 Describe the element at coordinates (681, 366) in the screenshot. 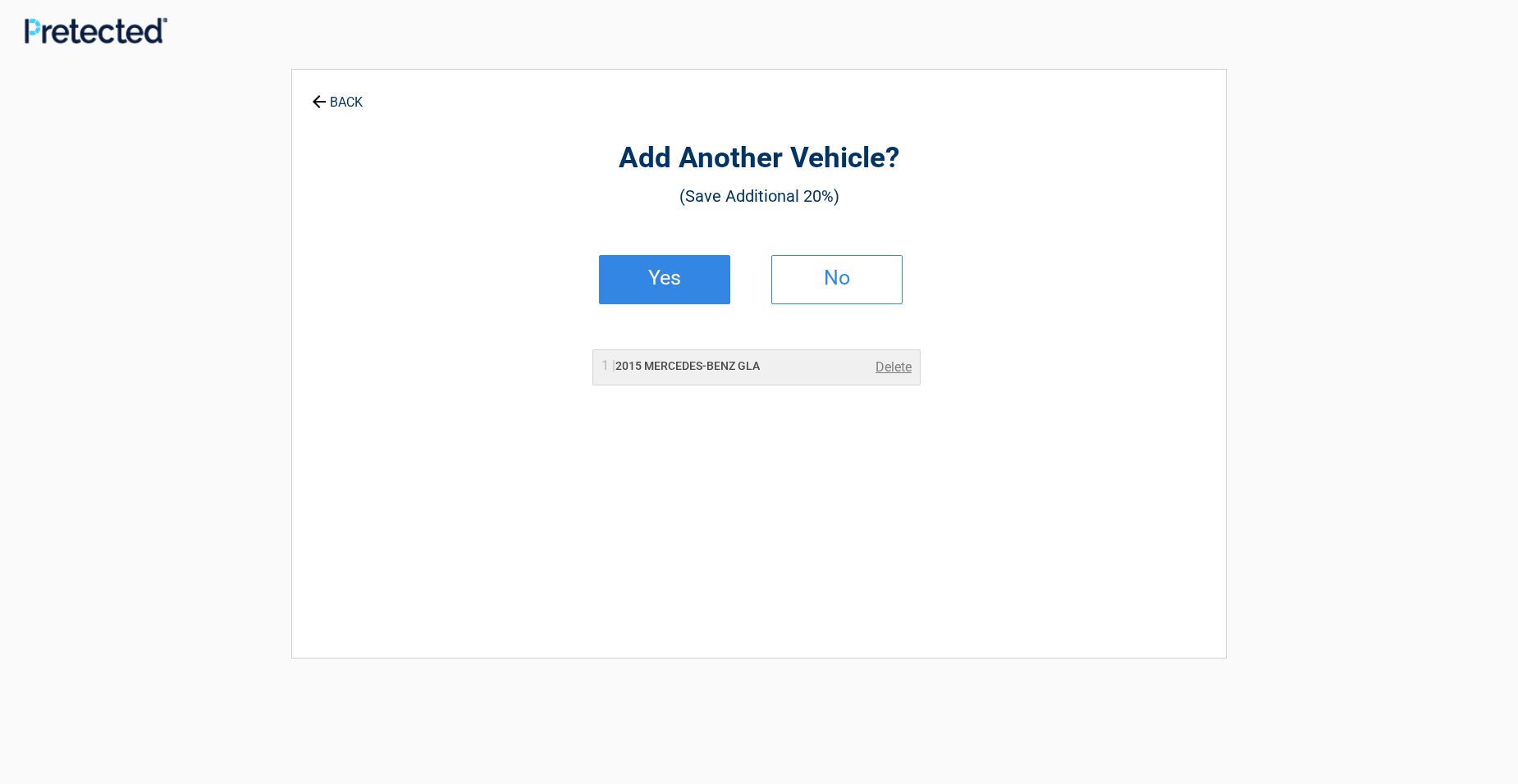

I see `h2: 2015 MERCEDES-BENZ GLA` at that location.